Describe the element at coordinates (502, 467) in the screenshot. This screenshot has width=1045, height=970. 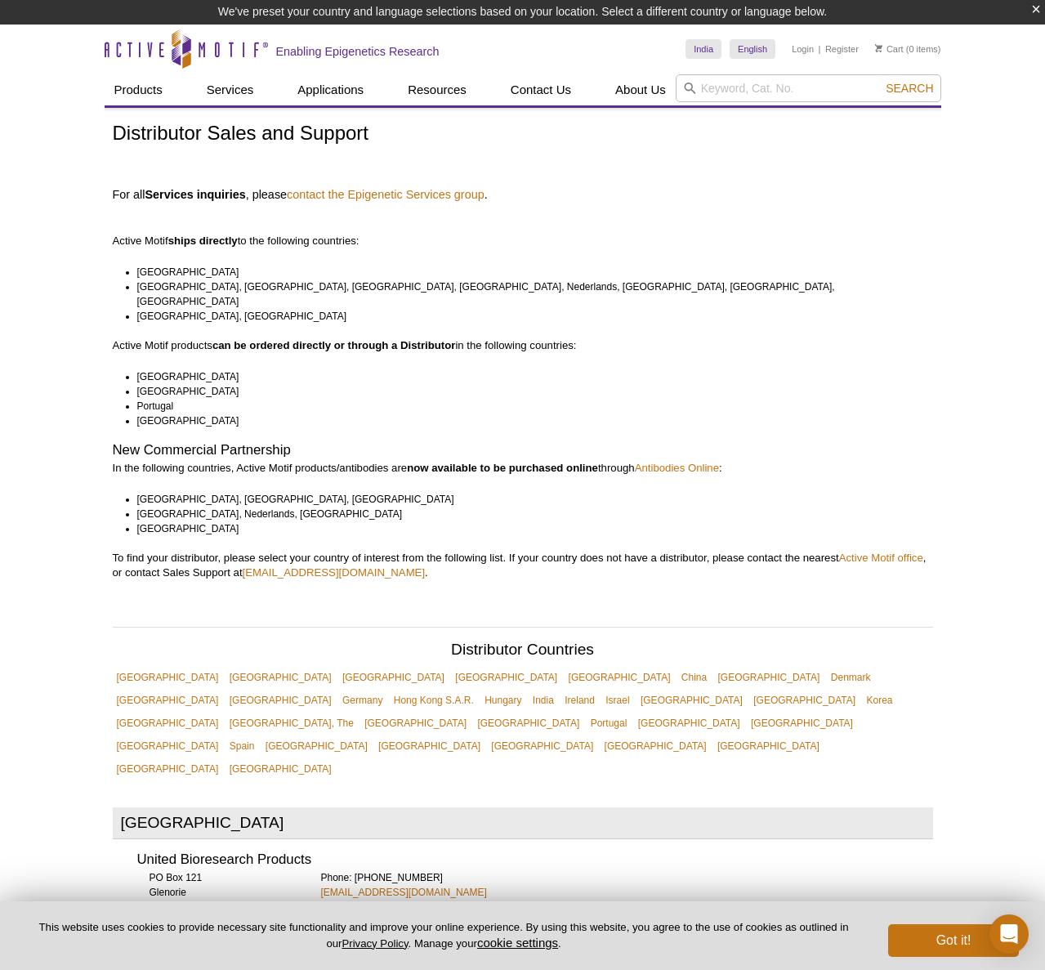
I see `strong: now available to be purchased online` at that location.